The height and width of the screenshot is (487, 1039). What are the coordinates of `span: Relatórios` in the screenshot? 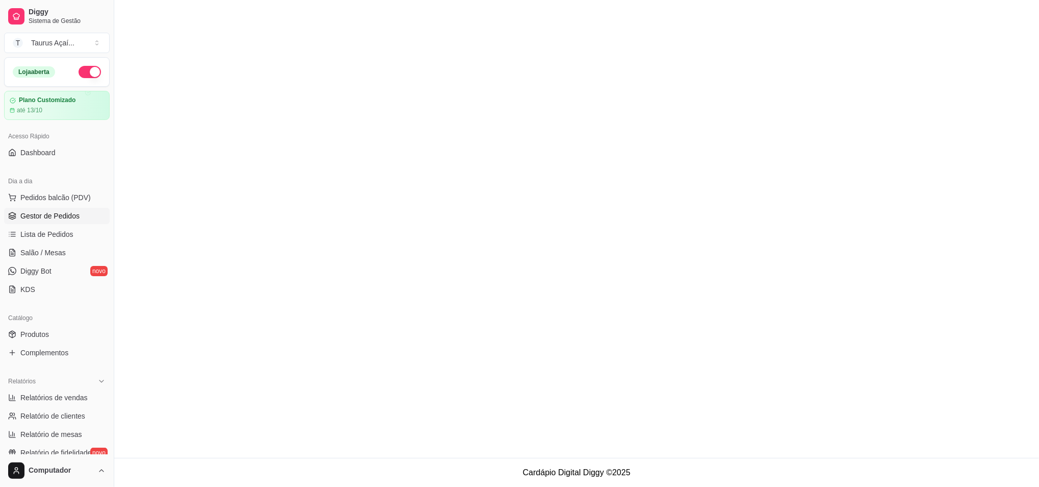 It's located at (22, 381).